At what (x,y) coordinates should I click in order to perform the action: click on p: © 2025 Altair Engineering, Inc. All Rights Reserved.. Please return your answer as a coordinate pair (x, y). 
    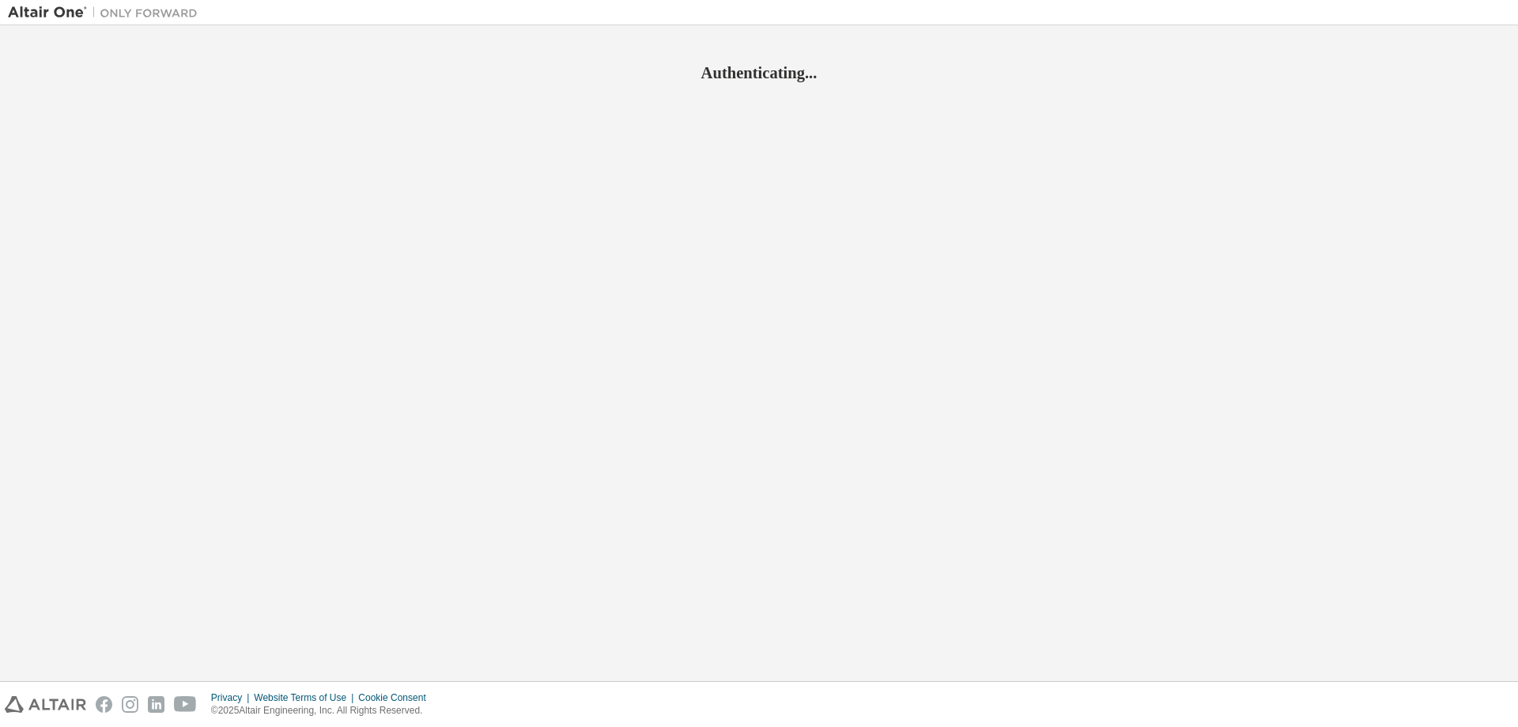
    Looking at the image, I should click on (323, 710).